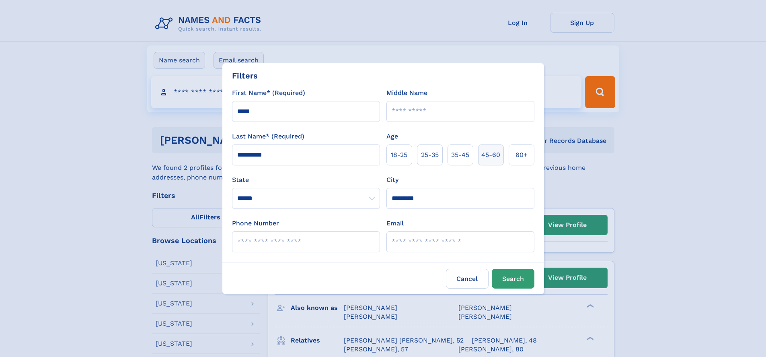 The height and width of the screenshot is (357, 766). Describe the element at coordinates (392, 136) in the screenshot. I see `label: Age` at that location.